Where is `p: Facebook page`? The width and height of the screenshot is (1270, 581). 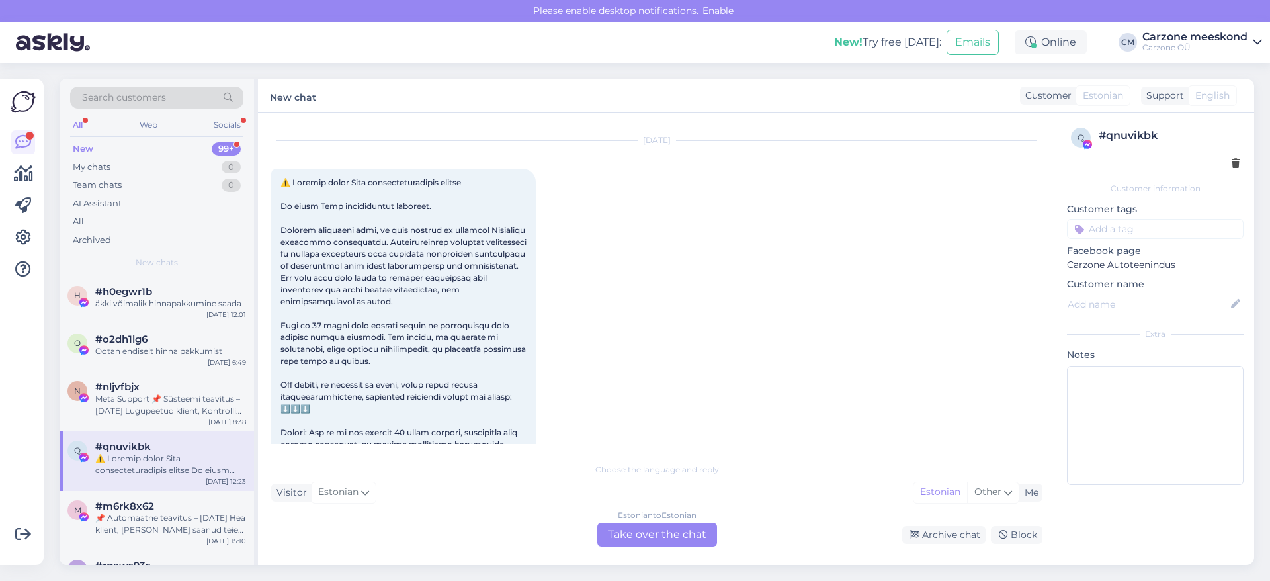
p: Facebook page is located at coordinates (1155, 251).